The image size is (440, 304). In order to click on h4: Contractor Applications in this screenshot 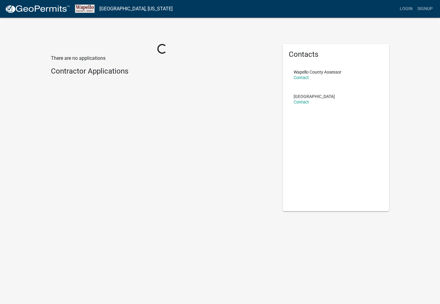, I will do `click(162, 71)`.